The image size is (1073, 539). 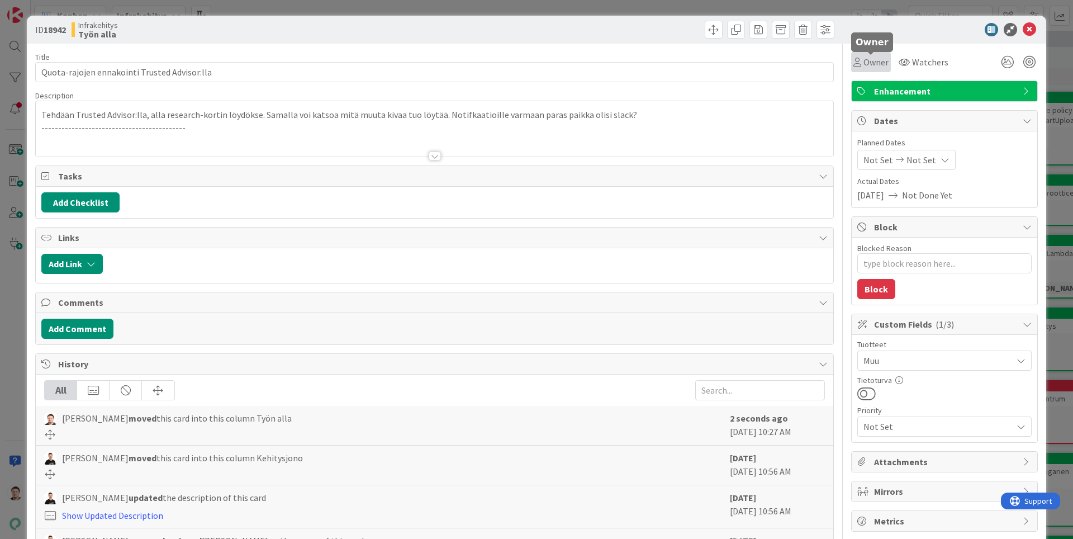 What do you see at coordinates (42, 57) in the screenshot?
I see `label: Title` at bounding box center [42, 57].